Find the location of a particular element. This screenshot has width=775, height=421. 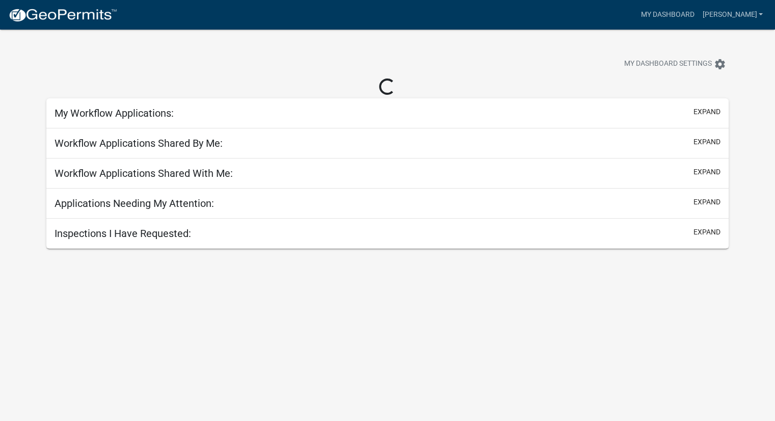

button: My Dashboard Settingssettings is located at coordinates (675, 64).